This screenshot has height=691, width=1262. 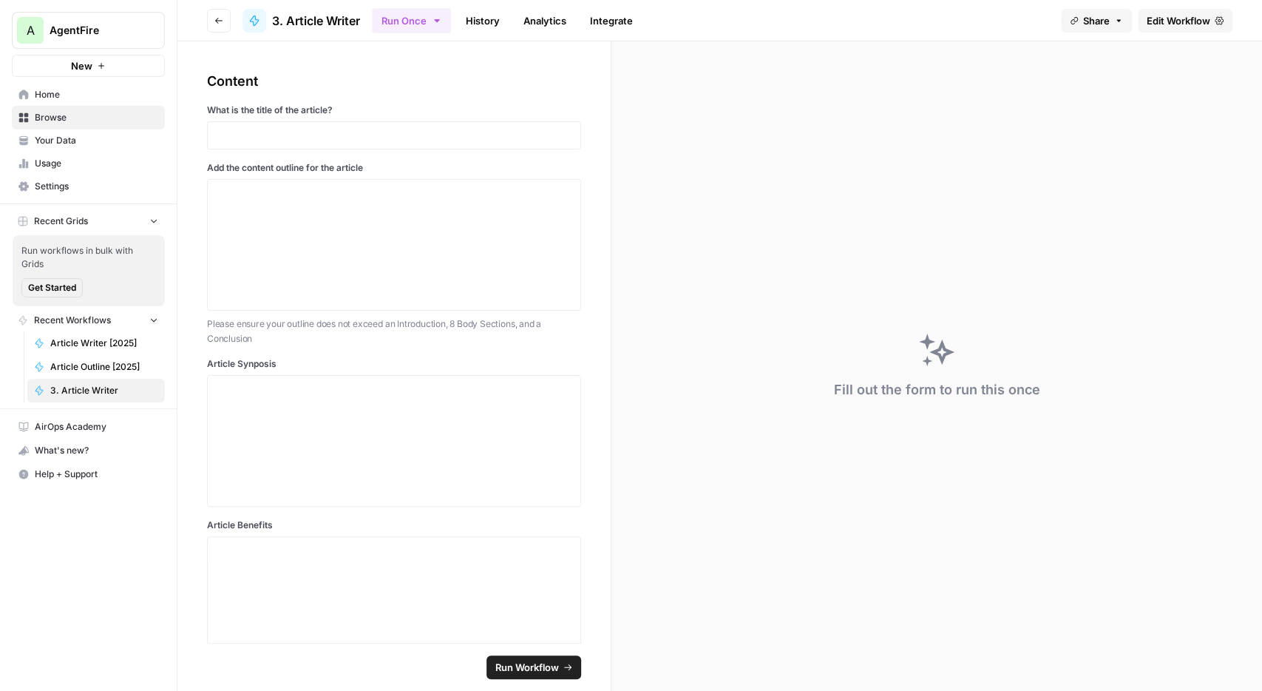 What do you see at coordinates (534, 667) in the screenshot?
I see `button: Run Workflow` at bounding box center [534, 667].